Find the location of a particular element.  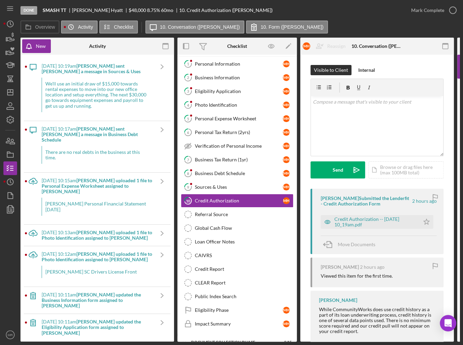

div: Mark Complete is located at coordinates (428, 10).